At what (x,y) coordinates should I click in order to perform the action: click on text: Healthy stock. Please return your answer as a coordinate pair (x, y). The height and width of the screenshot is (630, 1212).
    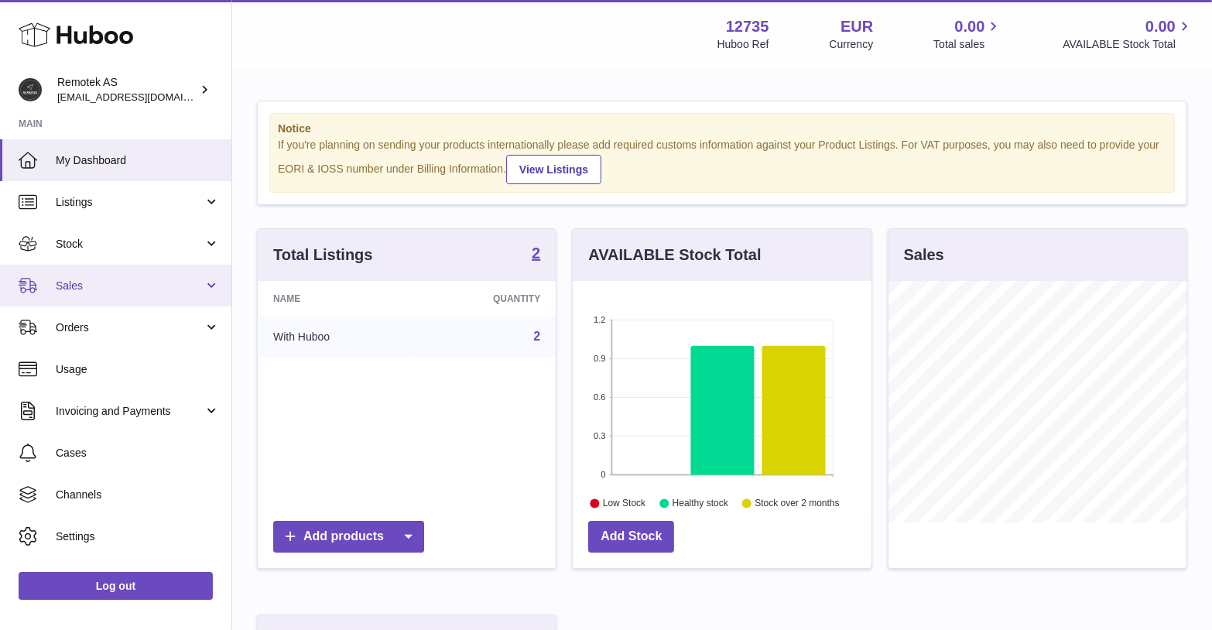
    Looking at the image, I should click on (701, 503).